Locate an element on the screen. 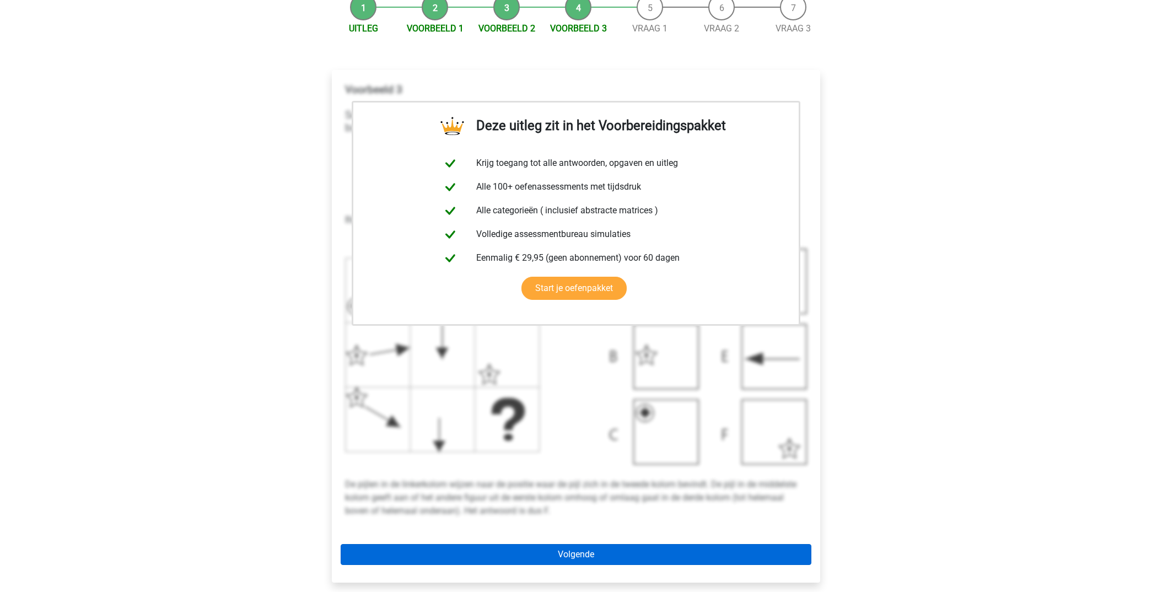 This screenshot has width=1152, height=592. a: Start je oefenpakket is located at coordinates (574, 288).